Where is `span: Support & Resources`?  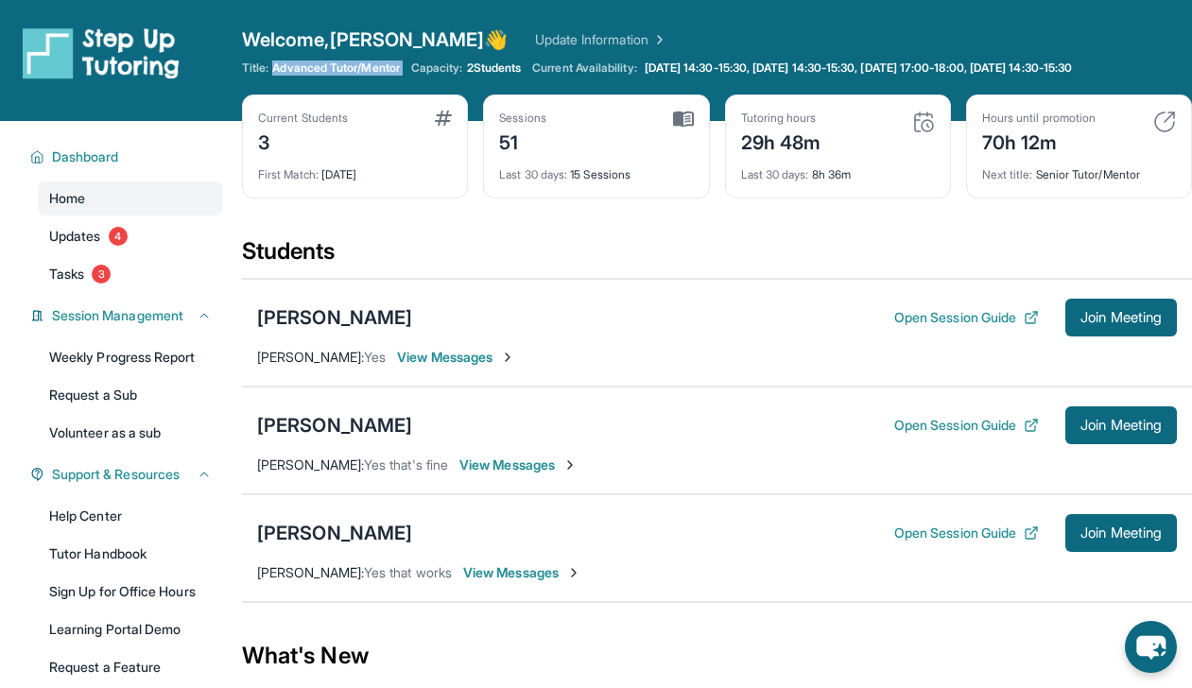 span: Support & Resources is located at coordinates (115, 474).